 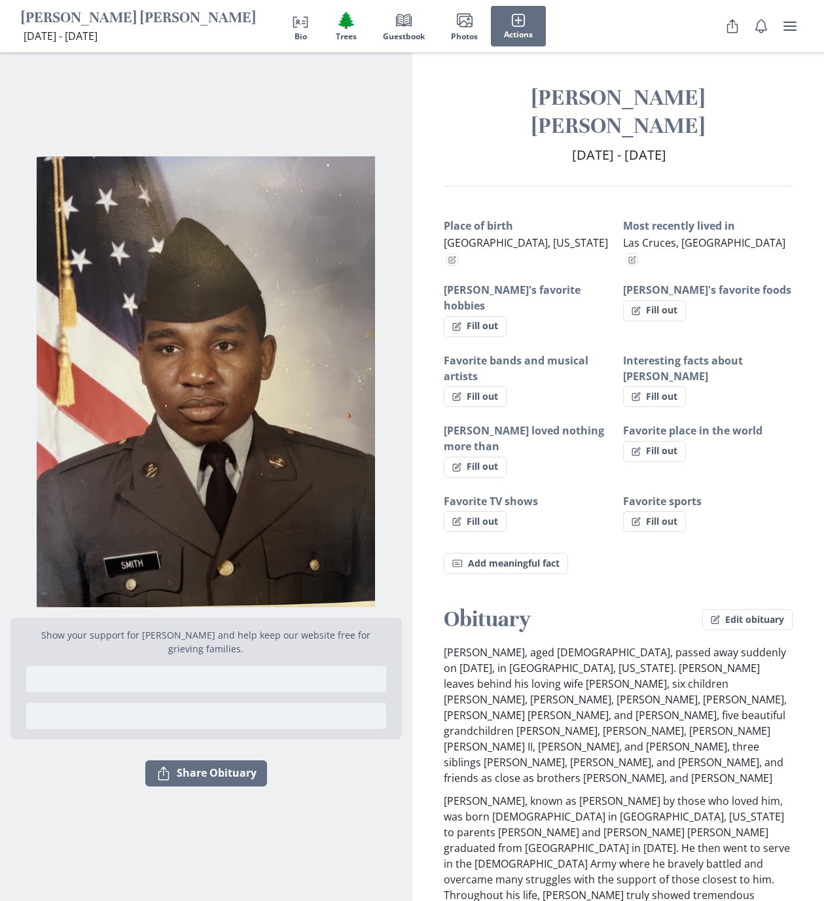 I want to click on span: Trees, so click(x=346, y=37).